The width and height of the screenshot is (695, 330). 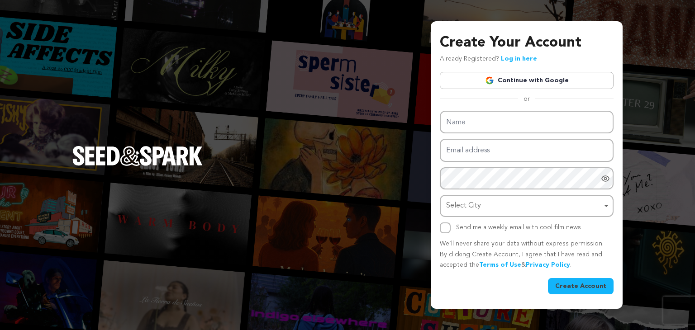 What do you see at coordinates (488, 59) in the screenshot?
I see `p: Already Registered?` at bounding box center [488, 59].